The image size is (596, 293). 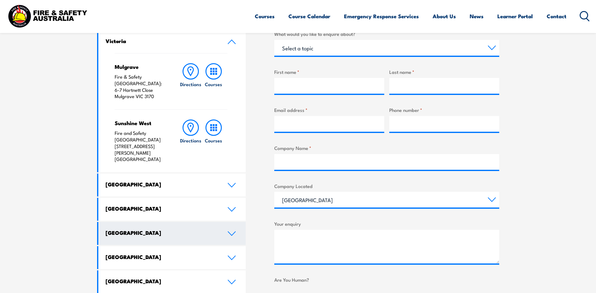 I want to click on a: Contact, so click(x=556, y=16).